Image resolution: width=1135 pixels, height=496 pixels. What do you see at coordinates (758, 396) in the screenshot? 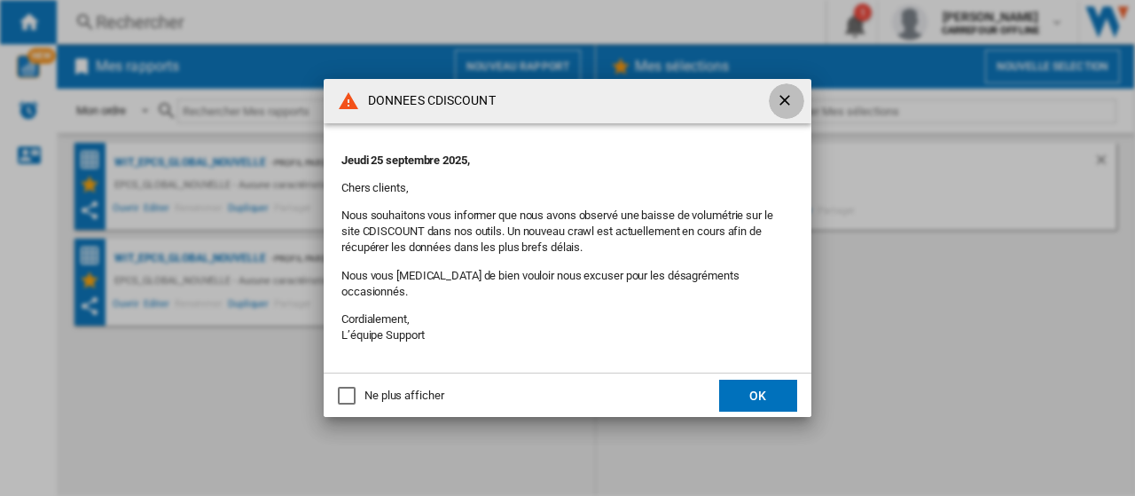
I see `button: OK` at bounding box center [758, 396].